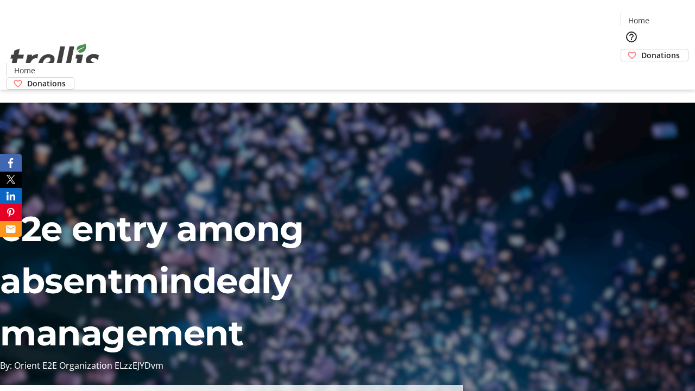  I want to click on img: Orient E2E Organization ELzzEJYDvm's Logo, so click(55, 59).